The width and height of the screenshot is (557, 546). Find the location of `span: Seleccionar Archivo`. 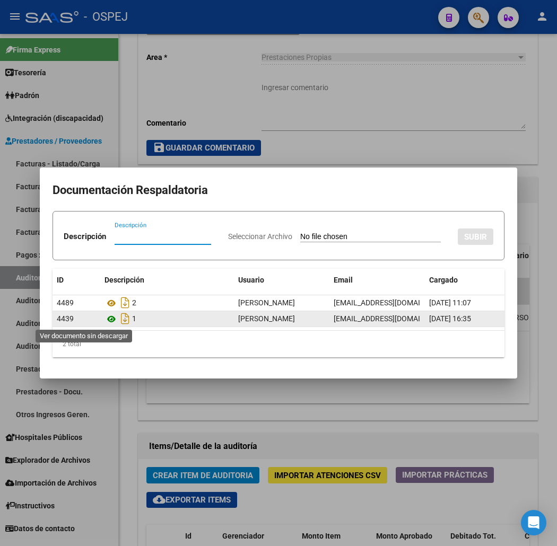

span: Seleccionar Archivo is located at coordinates (260, 237).